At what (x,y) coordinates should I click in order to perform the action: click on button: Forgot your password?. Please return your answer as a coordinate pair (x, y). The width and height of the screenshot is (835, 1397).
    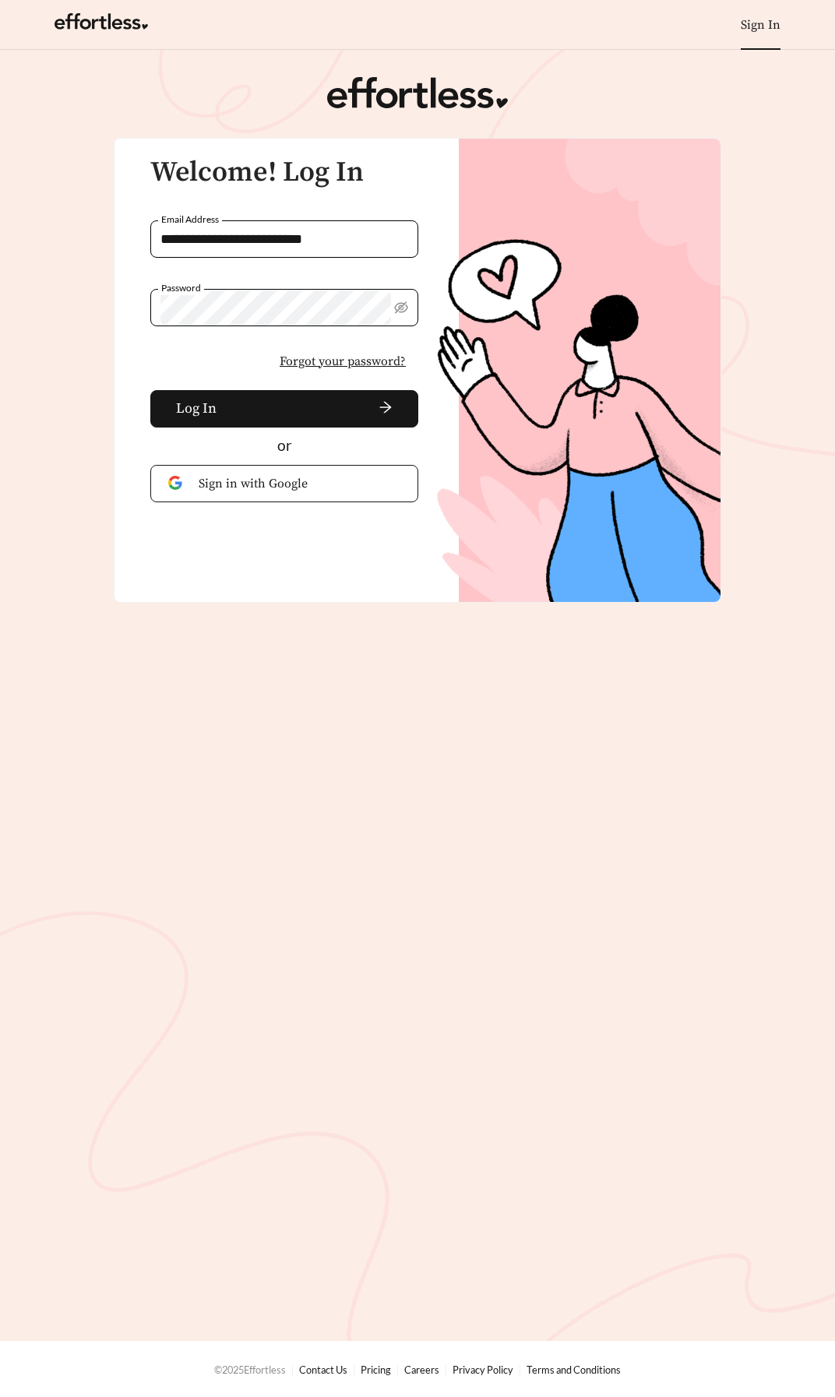
    Looking at the image, I should click on (343, 361).